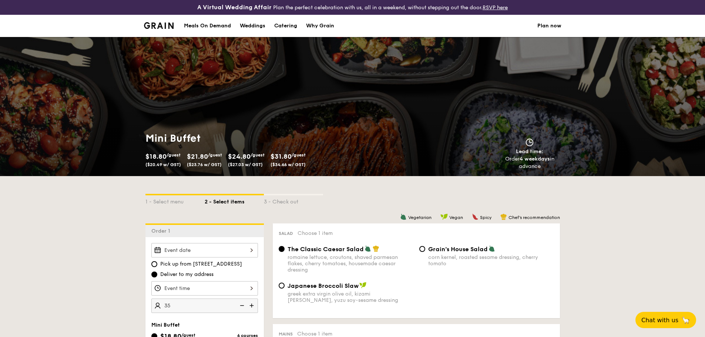 Image resolution: width=705 pixels, height=337 pixels. I want to click on span: Order 1, so click(162, 231).